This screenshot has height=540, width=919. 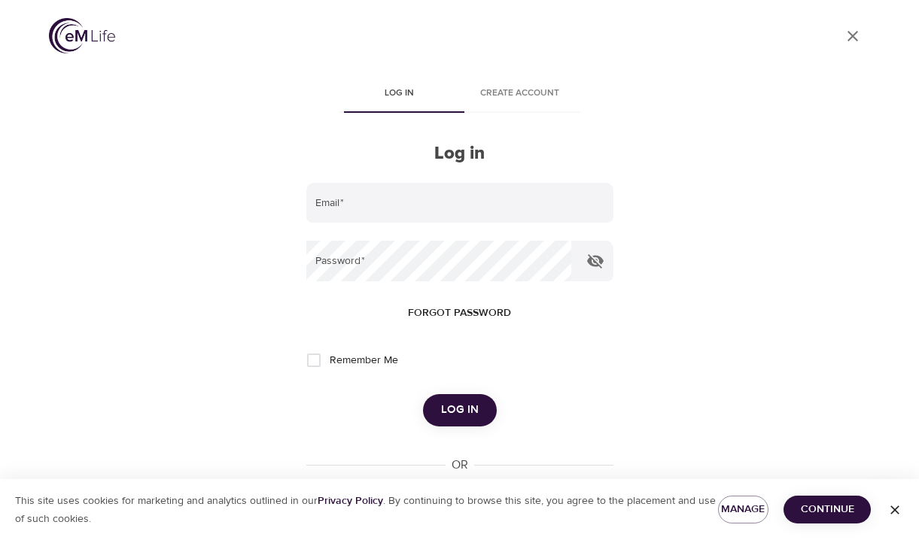 What do you see at coordinates (743, 509) in the screenshot?
I see `span: Manage` at bounding box center [743, 509].